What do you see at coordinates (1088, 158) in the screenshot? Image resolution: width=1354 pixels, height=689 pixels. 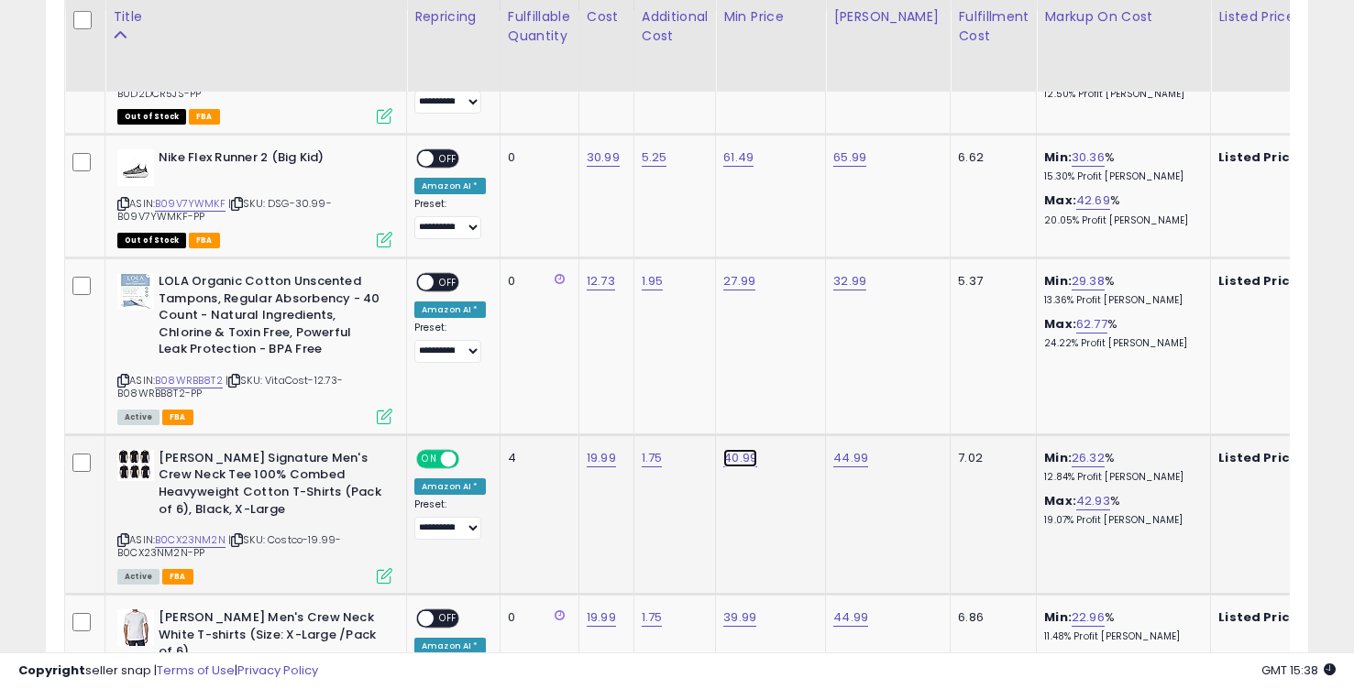 I see `a: 30.36` at bounding box center [1088, 158].